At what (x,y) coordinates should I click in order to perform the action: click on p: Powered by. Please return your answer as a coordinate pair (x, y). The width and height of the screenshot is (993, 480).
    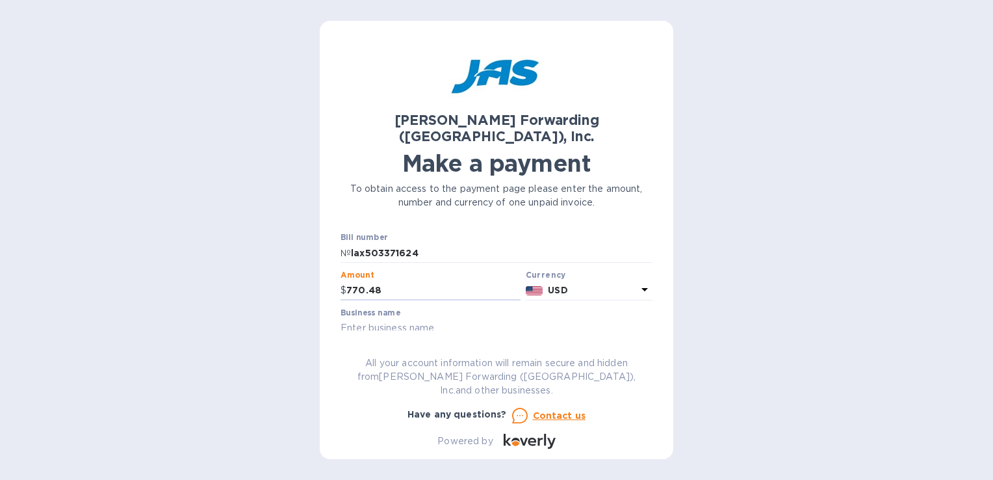
    Looking at the image, I should click on (465, 441).